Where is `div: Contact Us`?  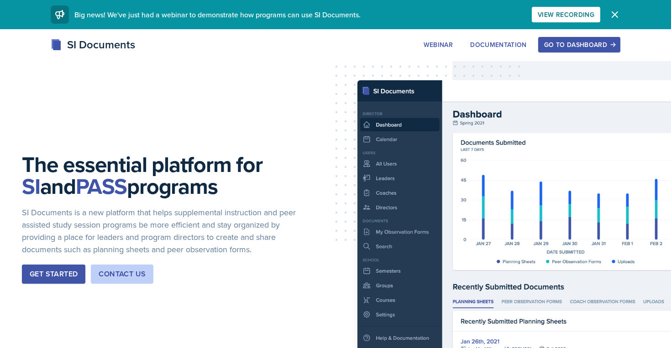 div: Contact Us is located at coordinates (122, 274).